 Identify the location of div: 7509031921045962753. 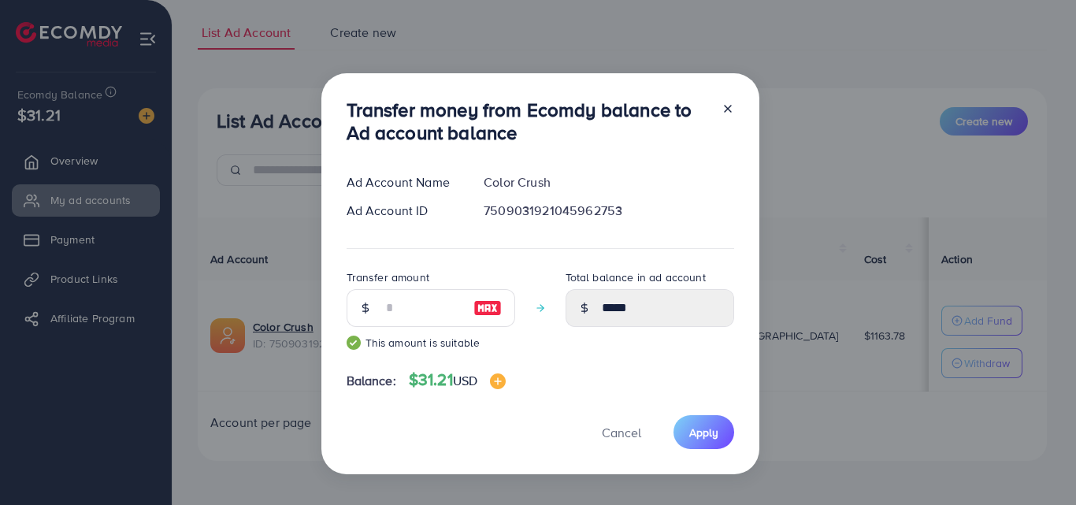
(608, 210).